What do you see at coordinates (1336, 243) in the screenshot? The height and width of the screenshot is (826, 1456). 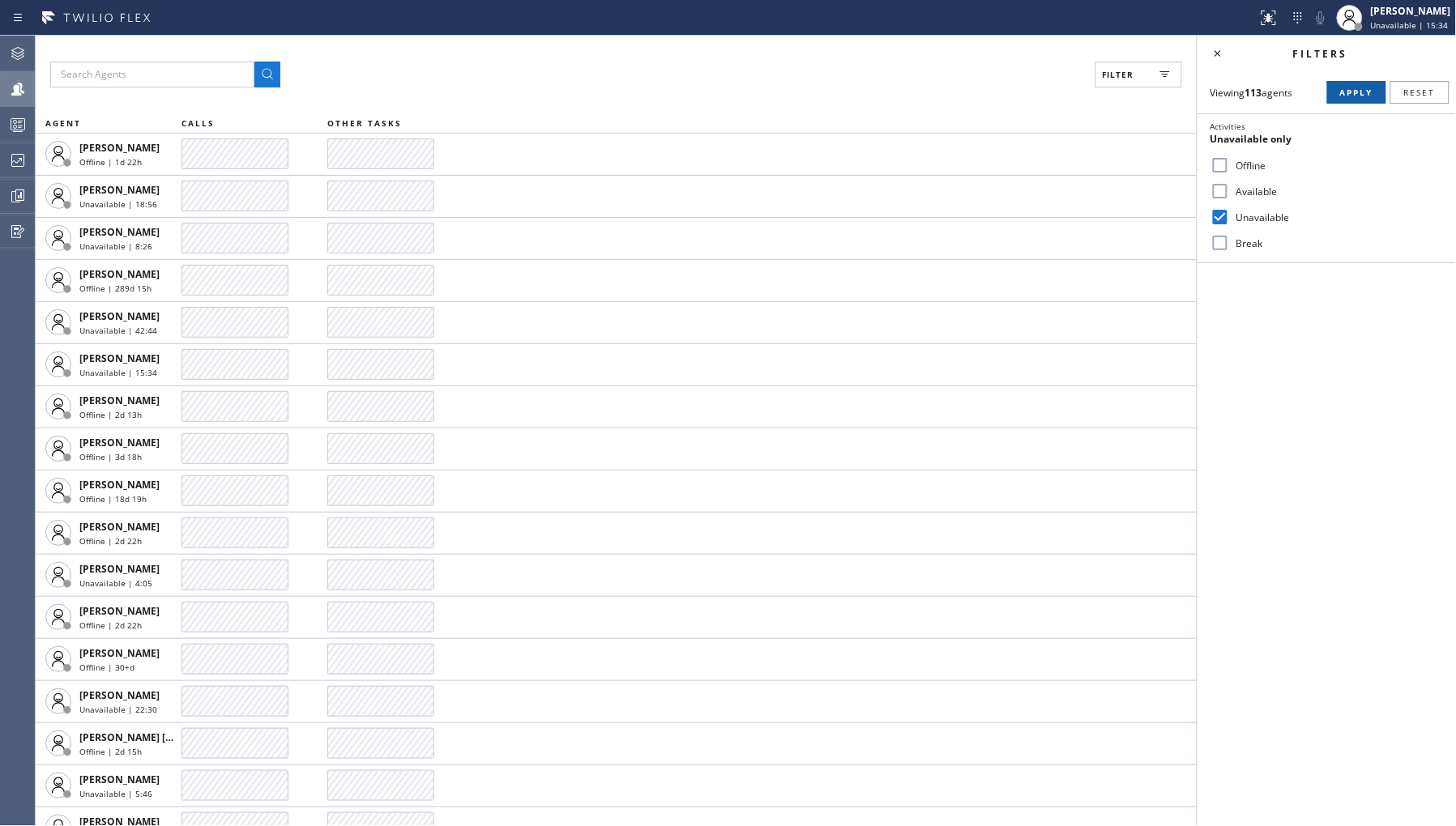 I see `label: Break` at bounding box center [1336, 243].